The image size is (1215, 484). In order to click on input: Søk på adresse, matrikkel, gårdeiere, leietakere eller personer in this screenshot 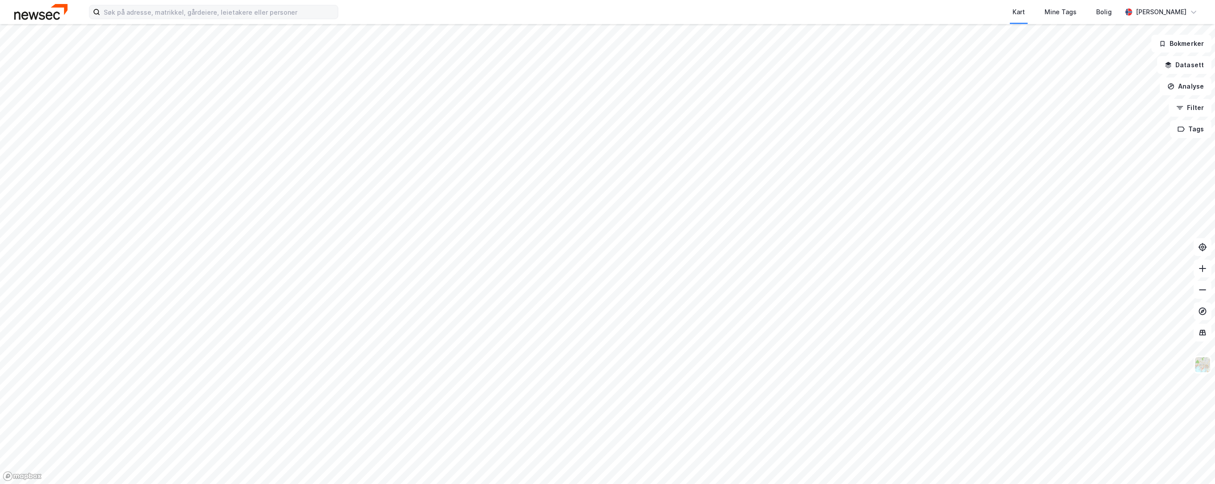, I will do `click(219, 12)`.